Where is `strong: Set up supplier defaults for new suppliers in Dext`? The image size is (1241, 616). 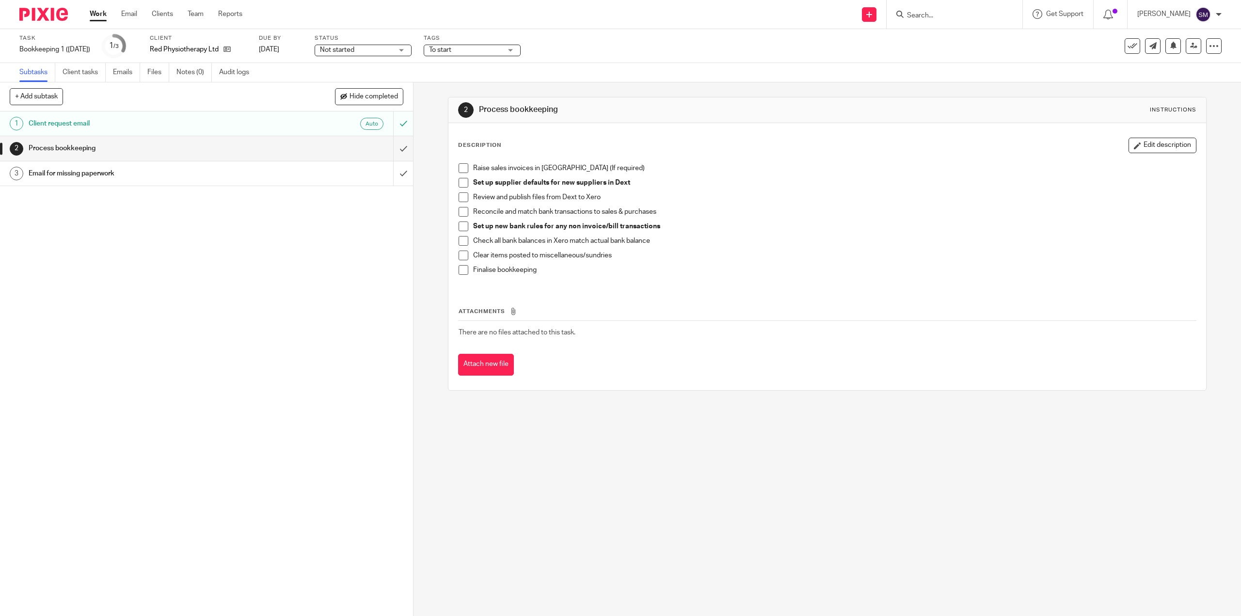 strong: Set up supplier defaults for new suppliers in Dext is located at coordinates (552, 183).